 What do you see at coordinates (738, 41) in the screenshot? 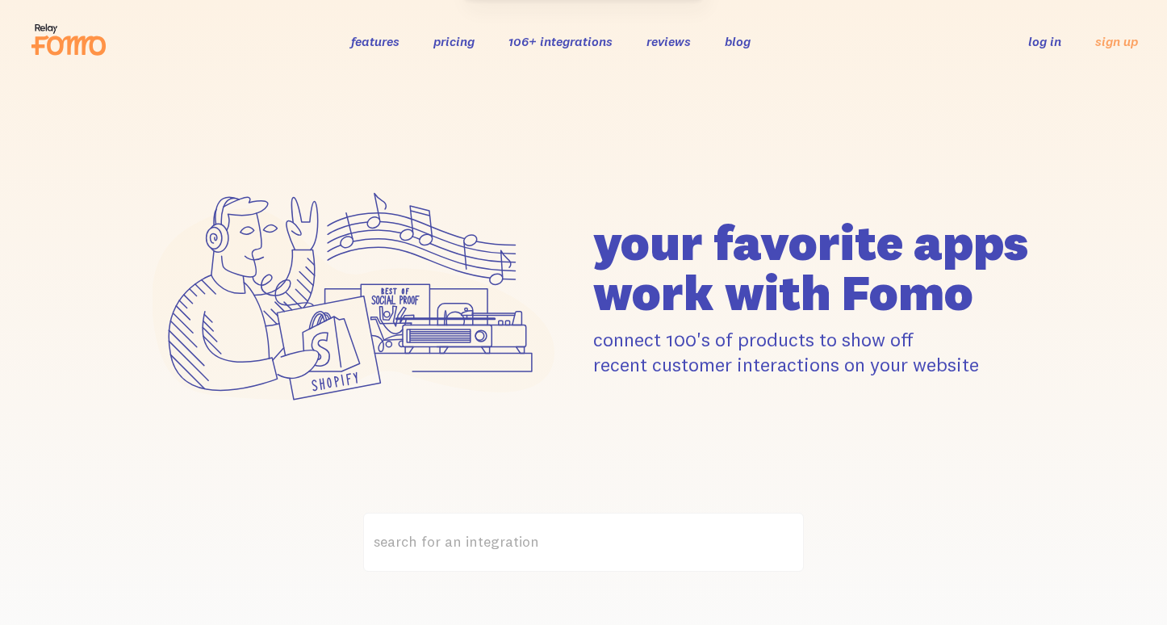
I see `a: blog` at bounding box center [738, 41].